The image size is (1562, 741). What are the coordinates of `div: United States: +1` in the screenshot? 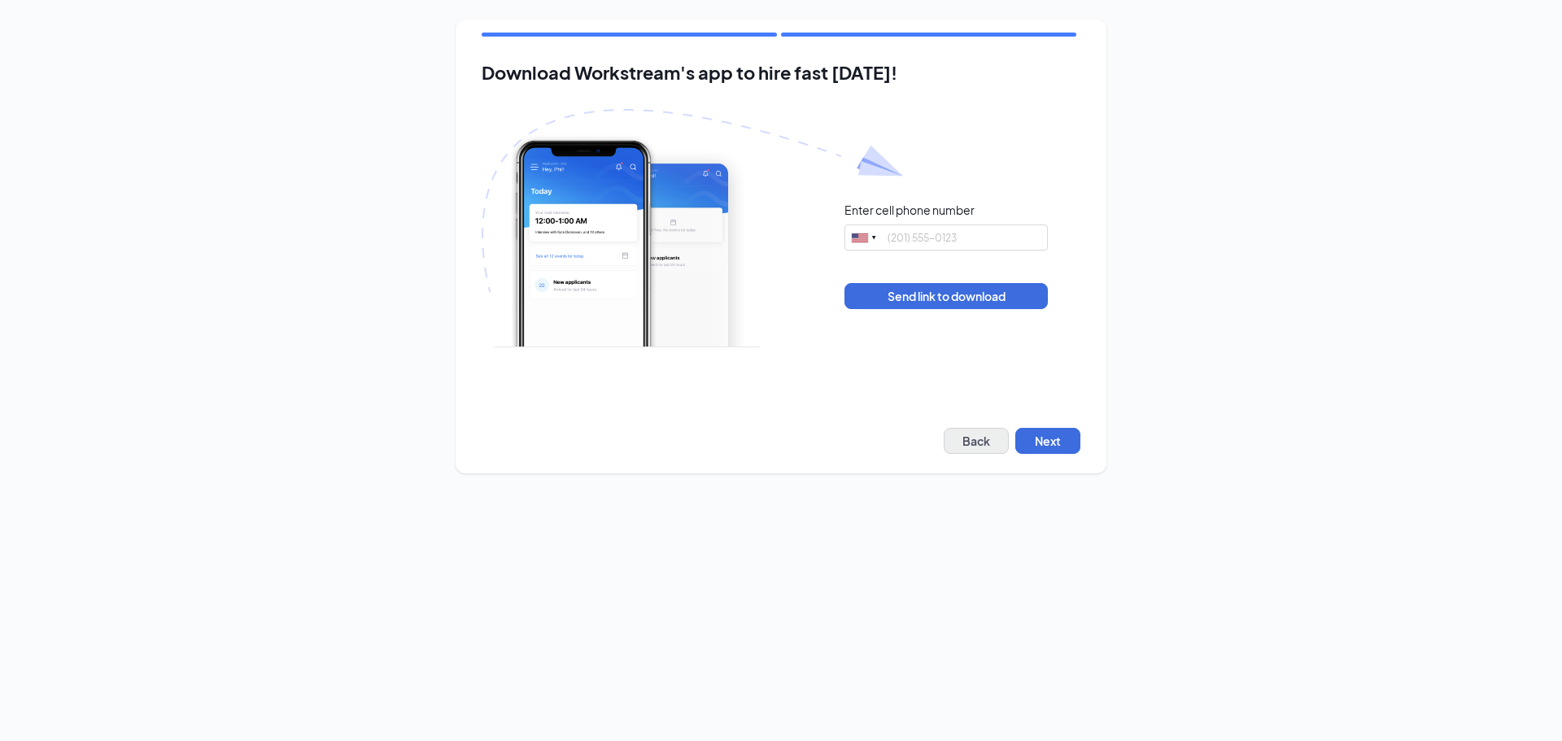 It's located at (864, 238).